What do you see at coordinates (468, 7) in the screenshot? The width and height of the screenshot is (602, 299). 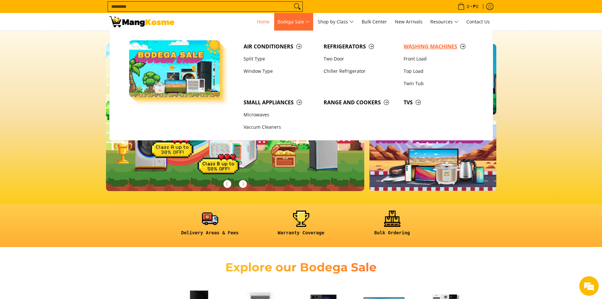 I see `span: 0` at bounding box center [468, 7].